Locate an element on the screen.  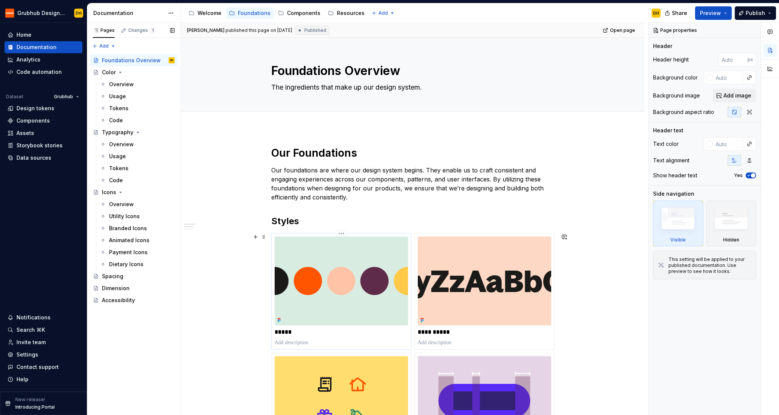
div: Dataset is located at coordinates (15, 97).